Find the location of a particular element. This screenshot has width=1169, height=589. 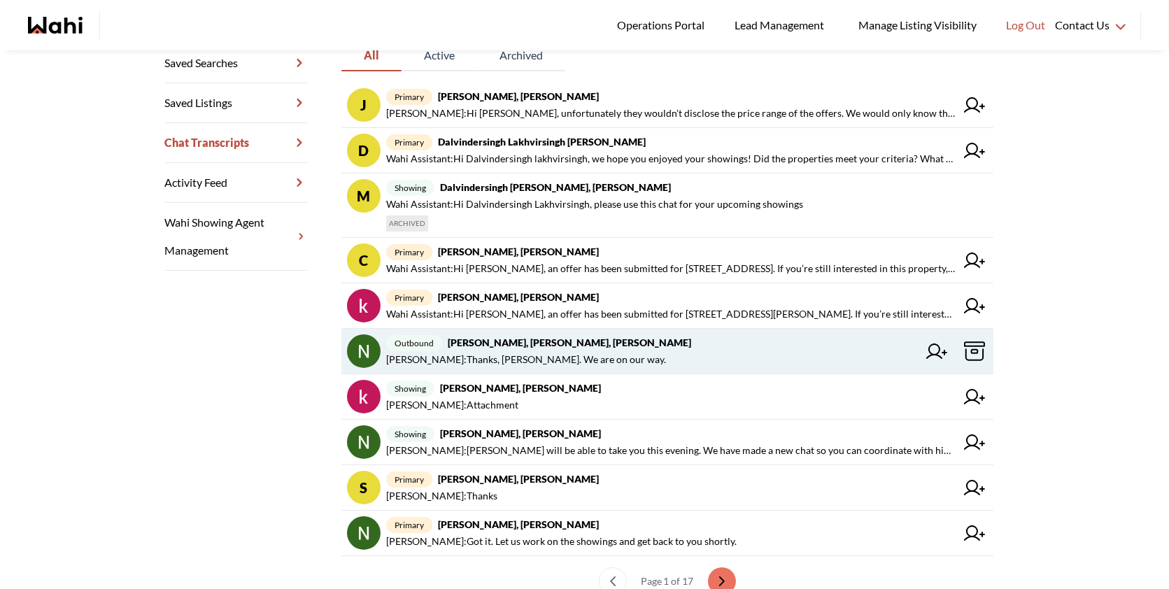

a: Wahi homepage is located at coordinates (55, 25).